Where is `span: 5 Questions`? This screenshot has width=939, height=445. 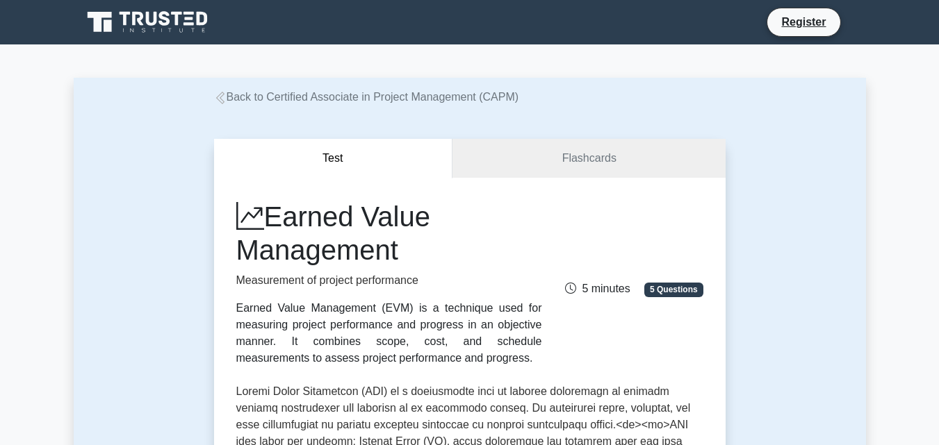 span: 5 Questions is located at coordinates (673, 290).